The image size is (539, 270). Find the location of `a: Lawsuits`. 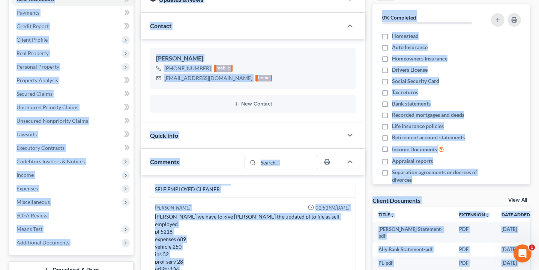

a: Lawsuits is located at coordinates (72, 134).